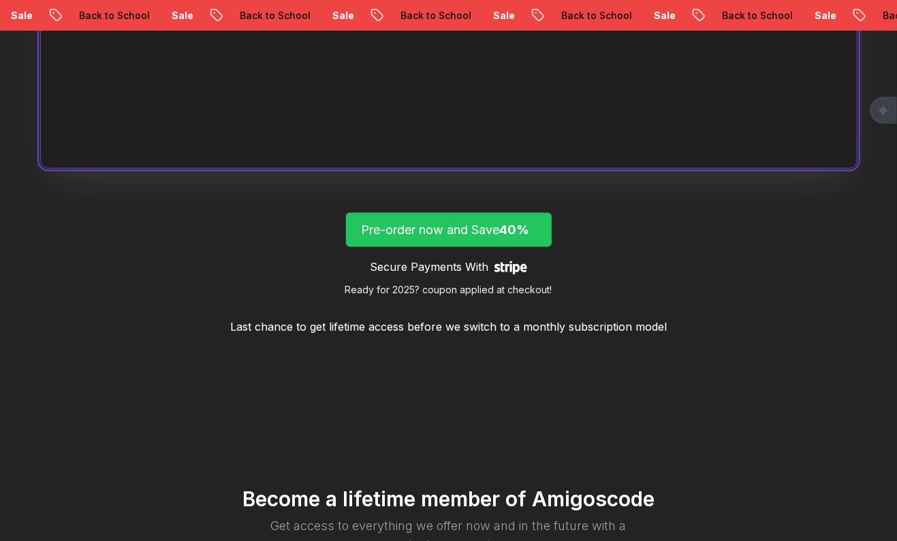 This screenshot has height=541, width=897. What do you see at coordinates (449, 255) in the screenshot?
I see `a: lifetime-access` at bounding box center [449, 255].